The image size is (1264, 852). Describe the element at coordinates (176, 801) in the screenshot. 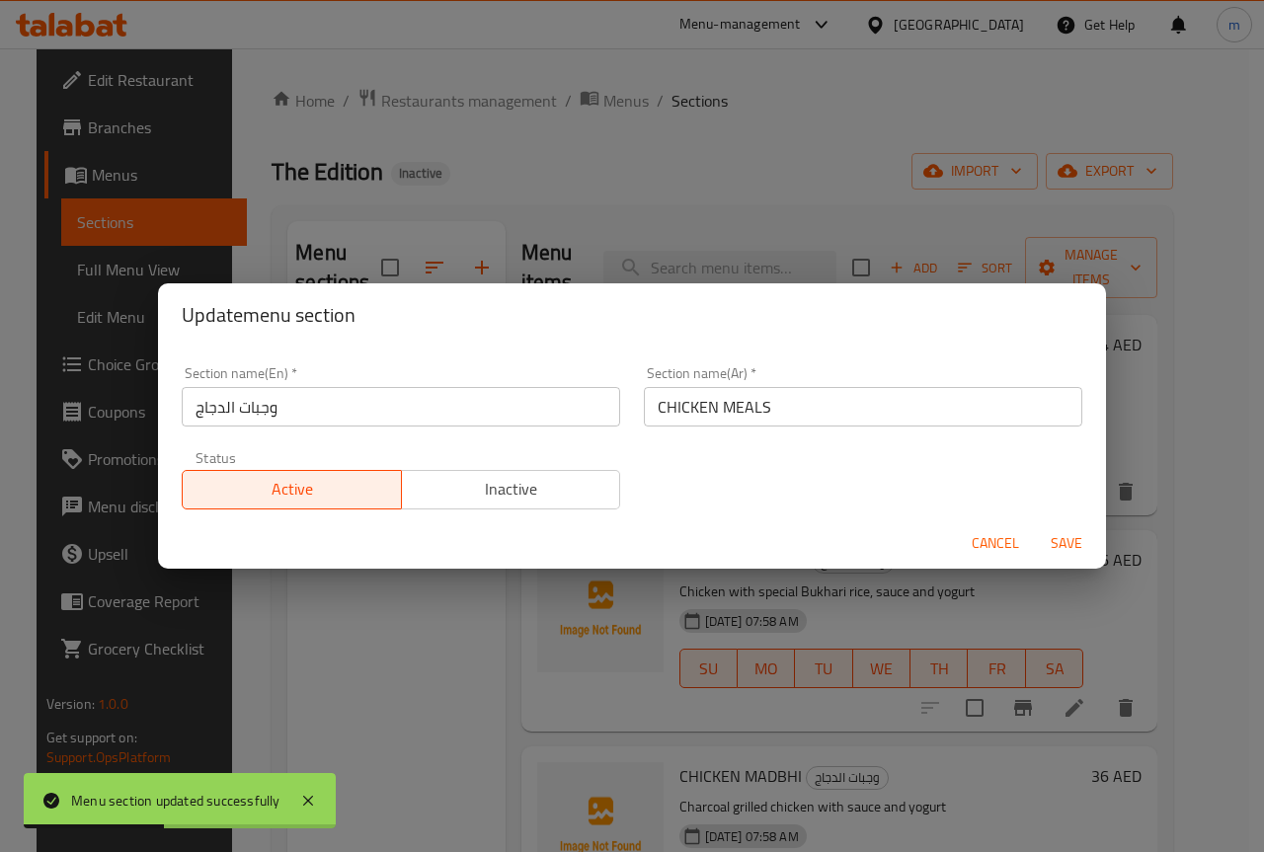

I see `div: Menu section updated successfully` at that location.